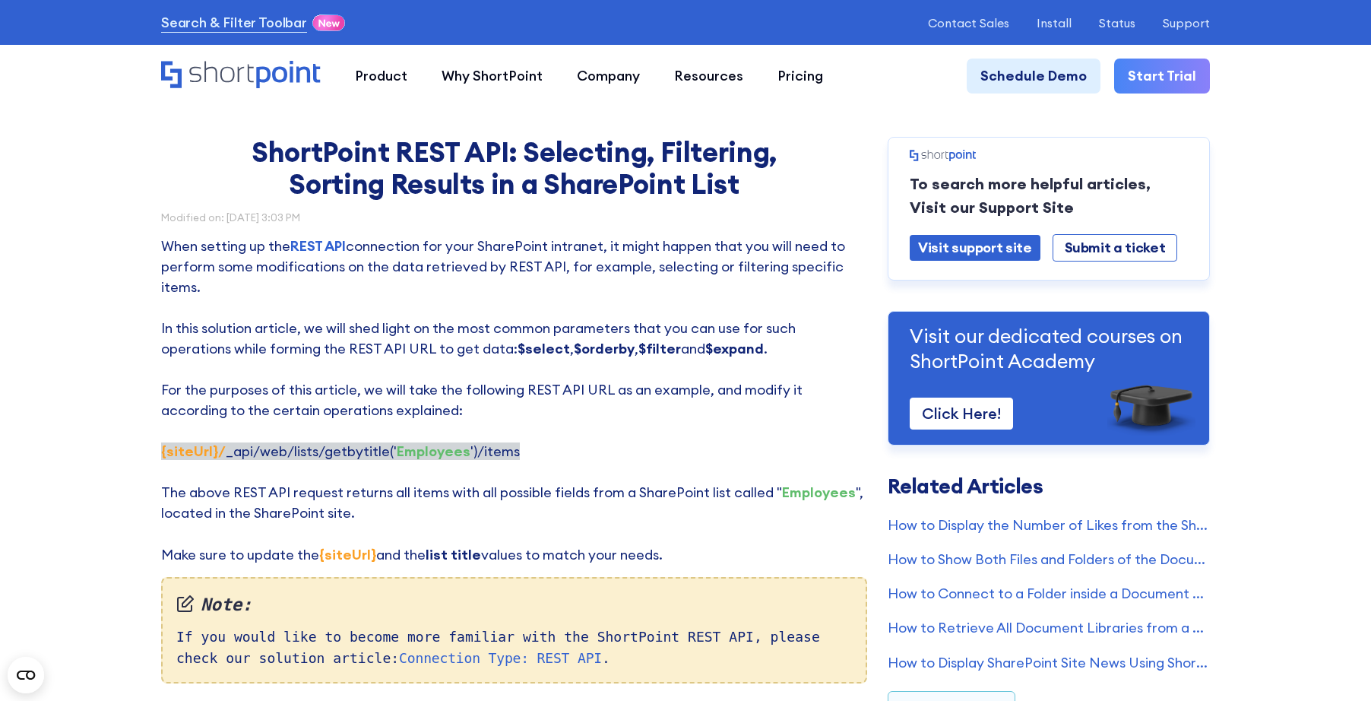 This screenshot has height=701, width=1371. What do you see at coordinates (709, 75) in the screenshot?
I see `a: Resources` at bounding box center [709, 75].